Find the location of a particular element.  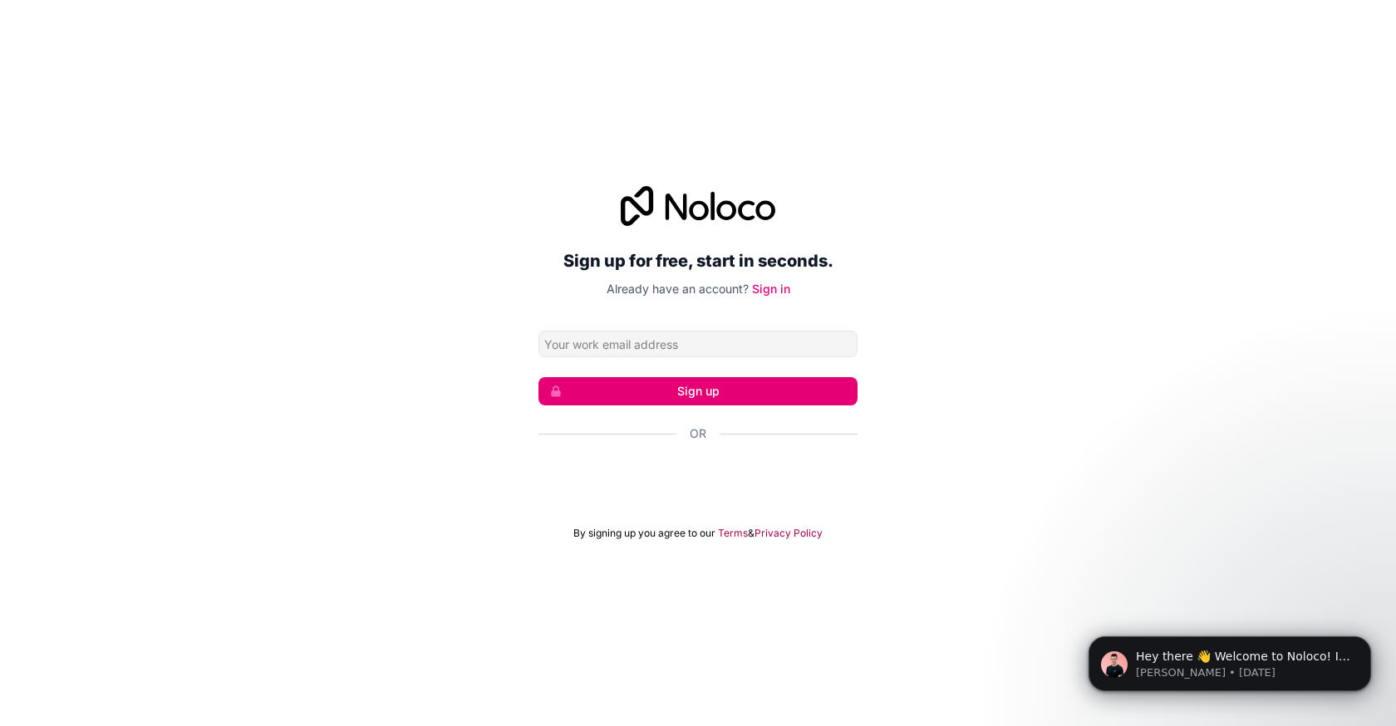

input: Email address is located at coordinates (698, 344).